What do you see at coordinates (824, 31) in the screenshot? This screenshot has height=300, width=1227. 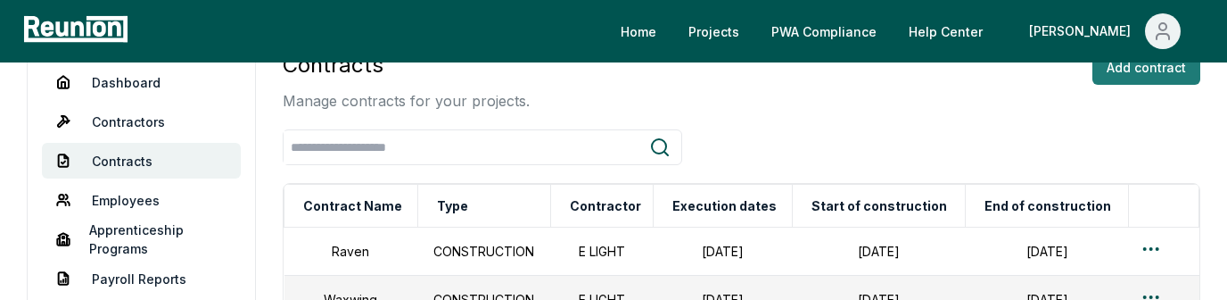 I see `a: PWA Compliance` at bounding box center [824, 31].